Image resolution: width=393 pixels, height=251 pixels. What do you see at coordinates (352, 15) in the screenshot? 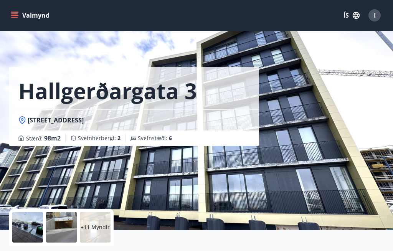
I see `button: ÍS` at bounding box center [352, 15].